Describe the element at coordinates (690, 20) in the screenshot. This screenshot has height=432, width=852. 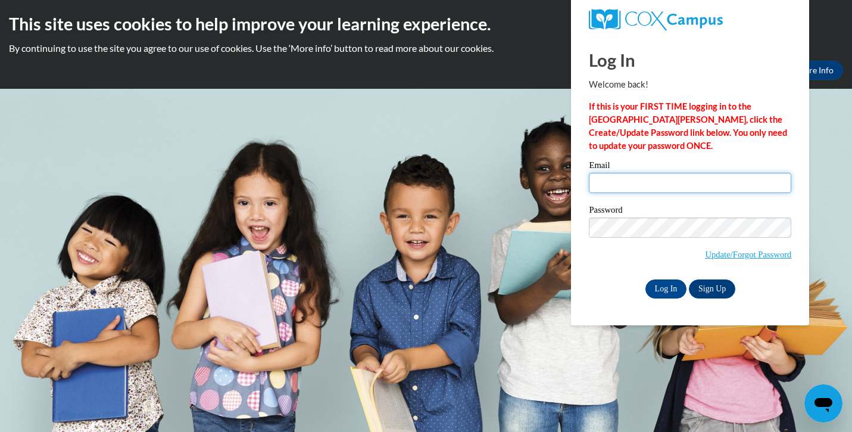
I see `a: COX Campus` at that location.